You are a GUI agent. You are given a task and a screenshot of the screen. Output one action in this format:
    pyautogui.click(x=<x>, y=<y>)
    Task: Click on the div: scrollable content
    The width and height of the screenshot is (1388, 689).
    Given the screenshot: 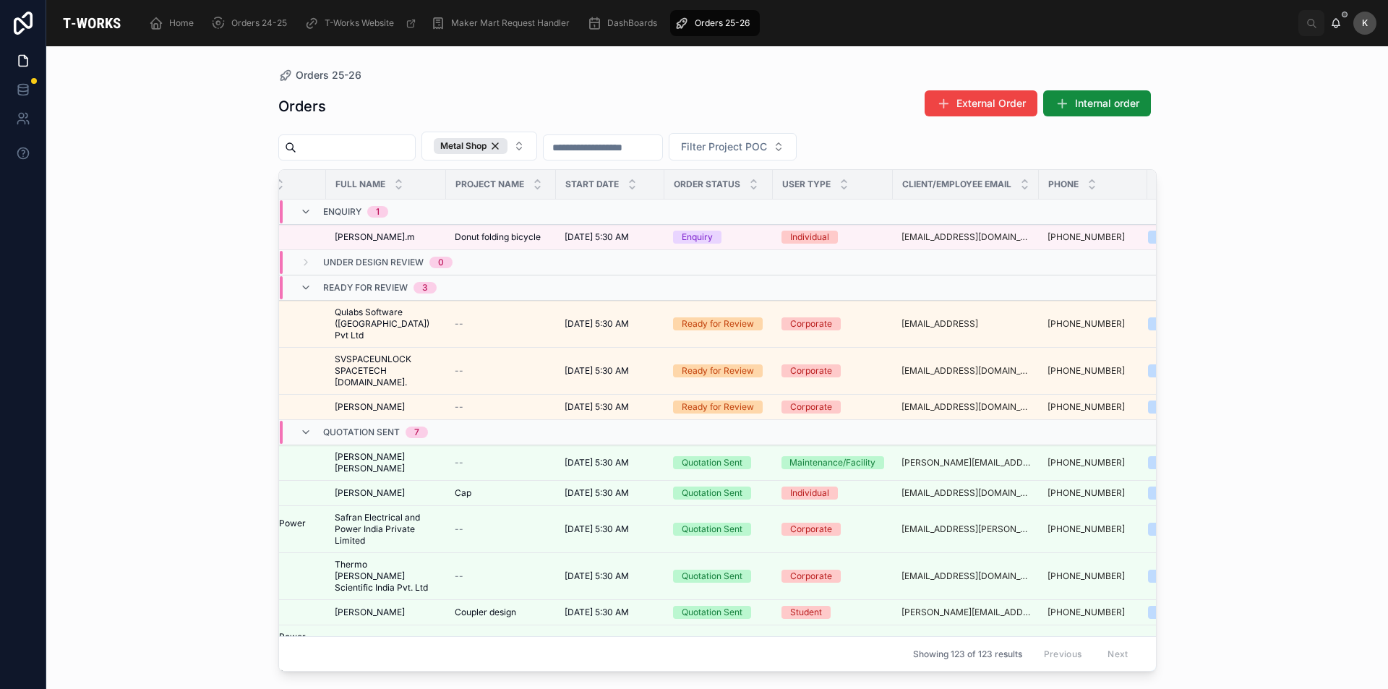 What is the action you would take?
    pyautogui.click(x=718, y=23)
    